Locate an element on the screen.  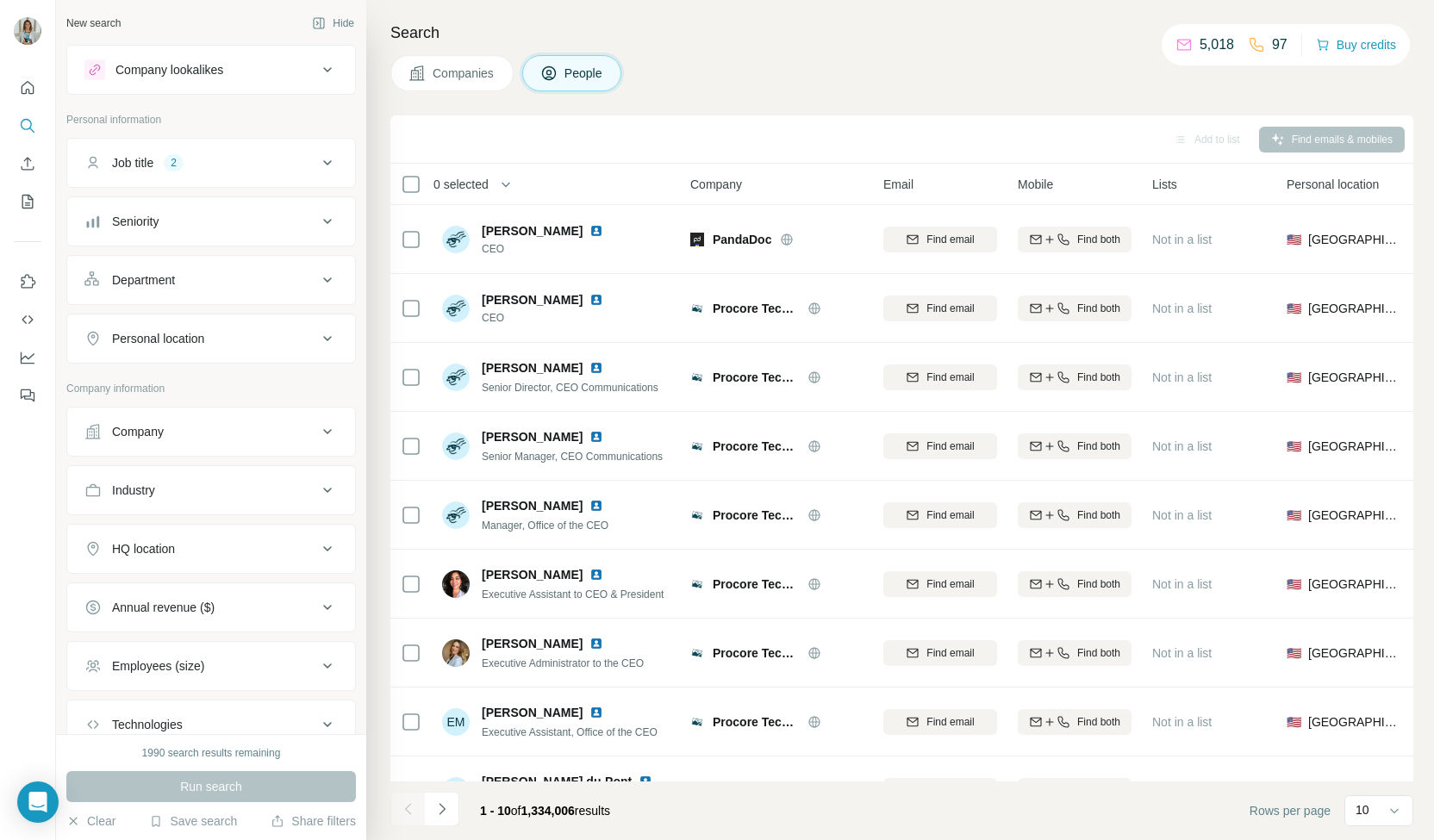
button: Use Surfe API is located at coordinates (28, 319).